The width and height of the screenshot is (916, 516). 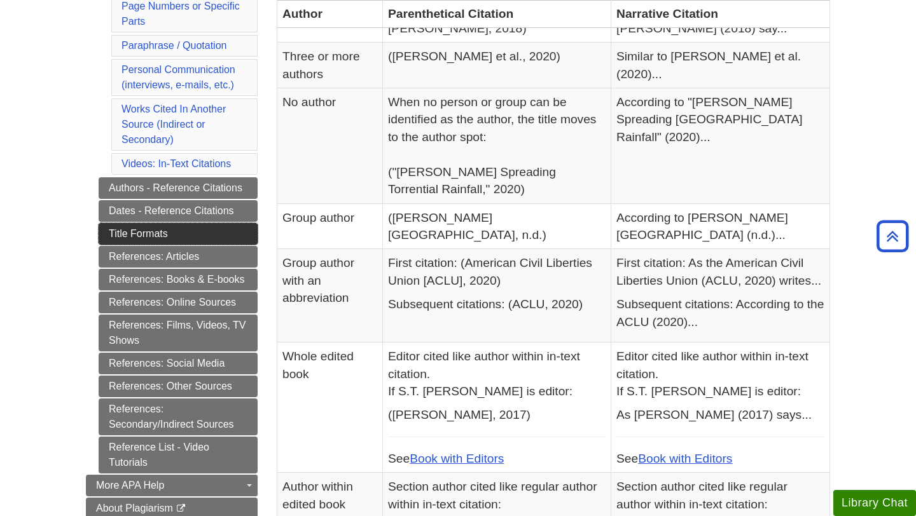 What do you see at coordinates (178, 303) in the screenshot?
I see `a: References: Online Sources` at bounding box center [178, 303].